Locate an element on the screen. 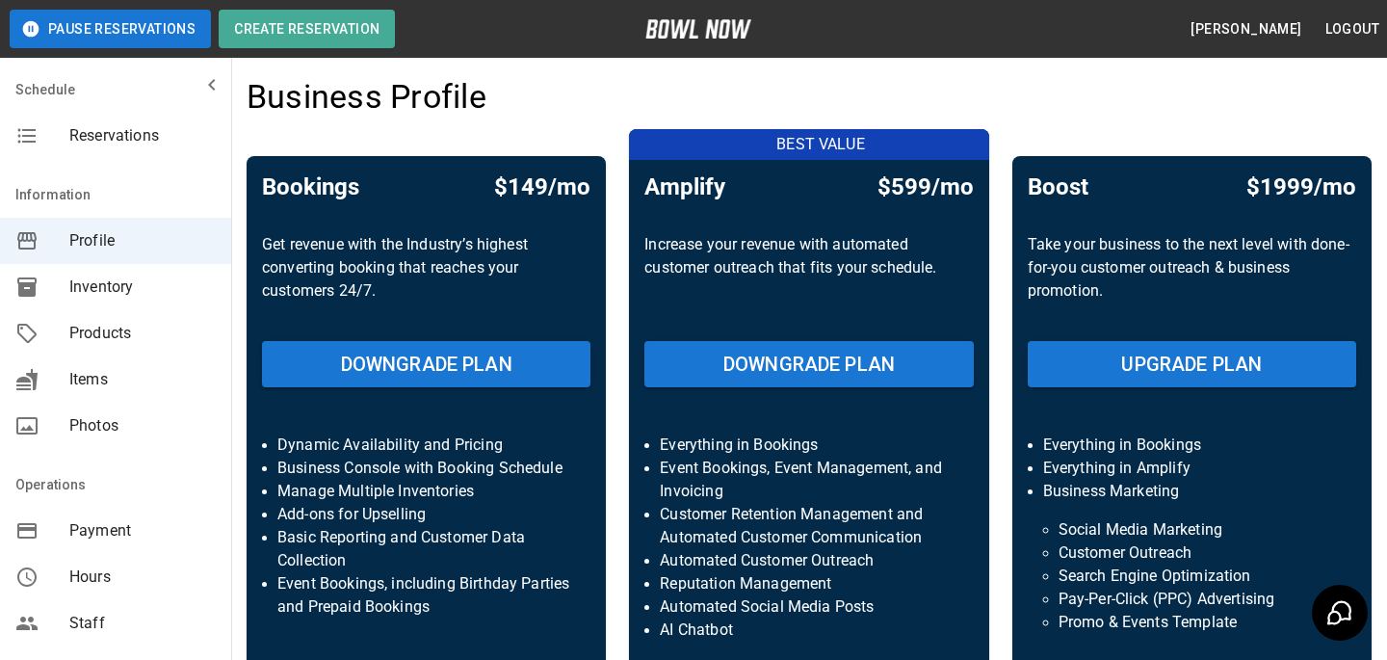  p: Take your business to the next level with done-for-you customer outreach & business promotion. is located at coordinates (1191, 279).